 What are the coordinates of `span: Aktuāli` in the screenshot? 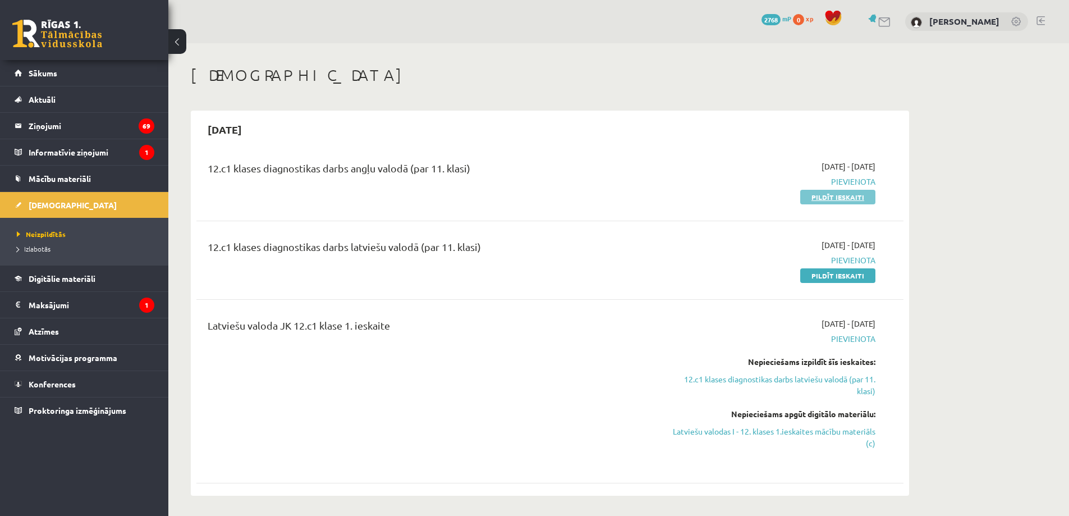 It's located at (42, 99).